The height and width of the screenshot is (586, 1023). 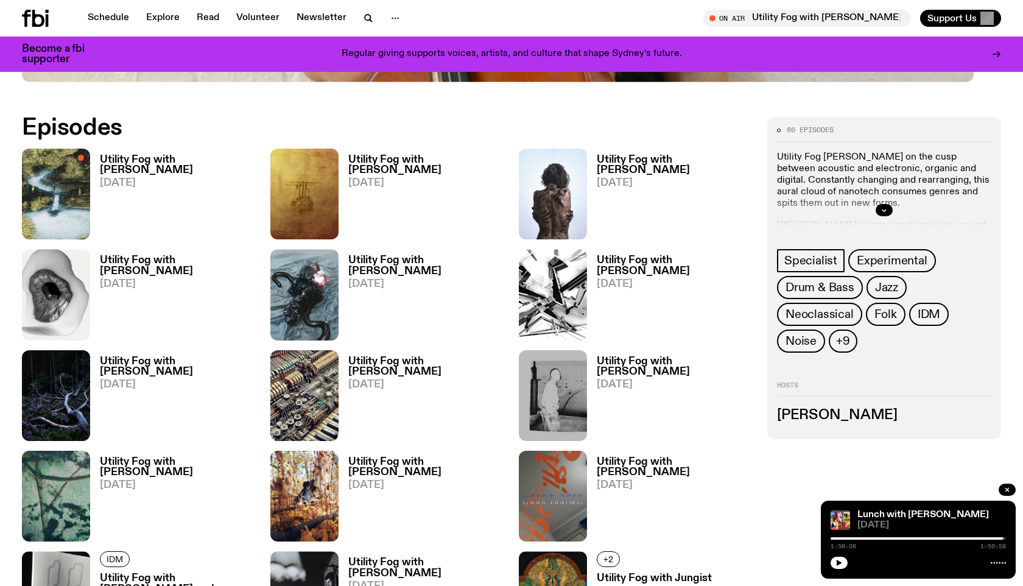 I want to click on span: +2, so click(x=608, y=559).